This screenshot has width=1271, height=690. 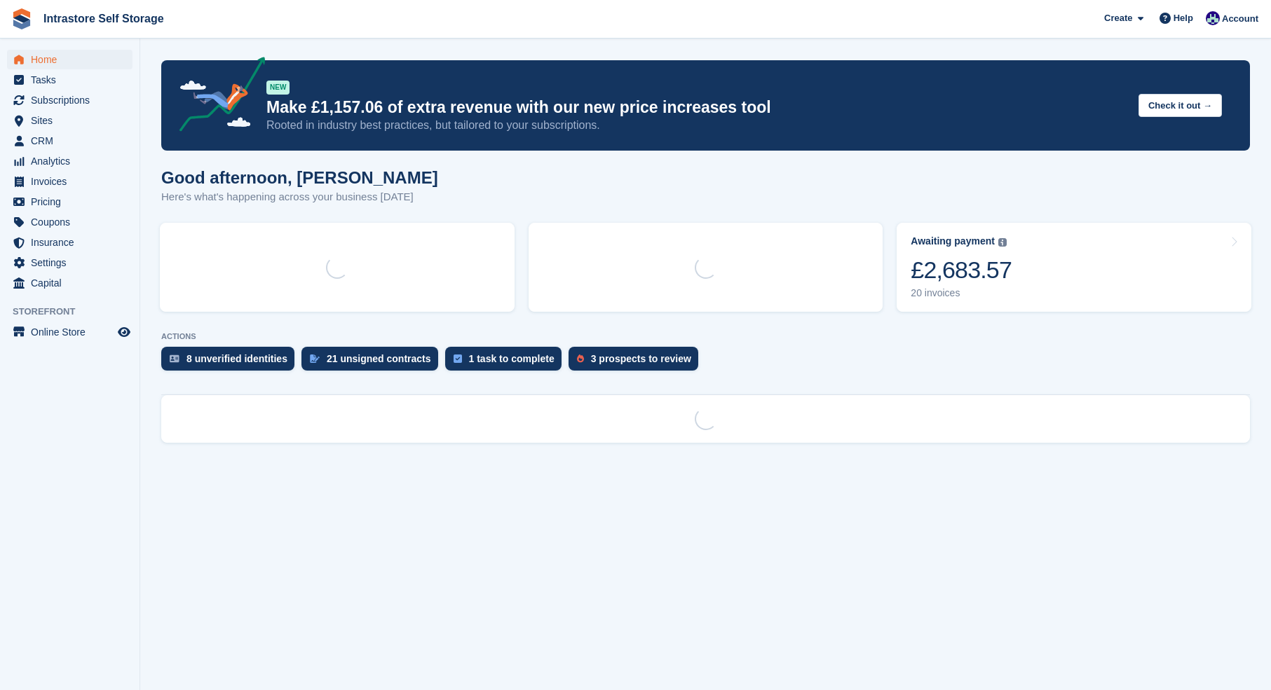 What do you see at coordinates (512, 359) in the screenshot?
I see `div: 1 task to complete` at bounding box center [512, 359].